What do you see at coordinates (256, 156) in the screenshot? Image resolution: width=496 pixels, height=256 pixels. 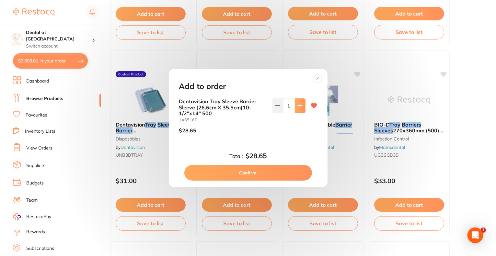 I see `b: $28.65` at bounding box center [256, 156].